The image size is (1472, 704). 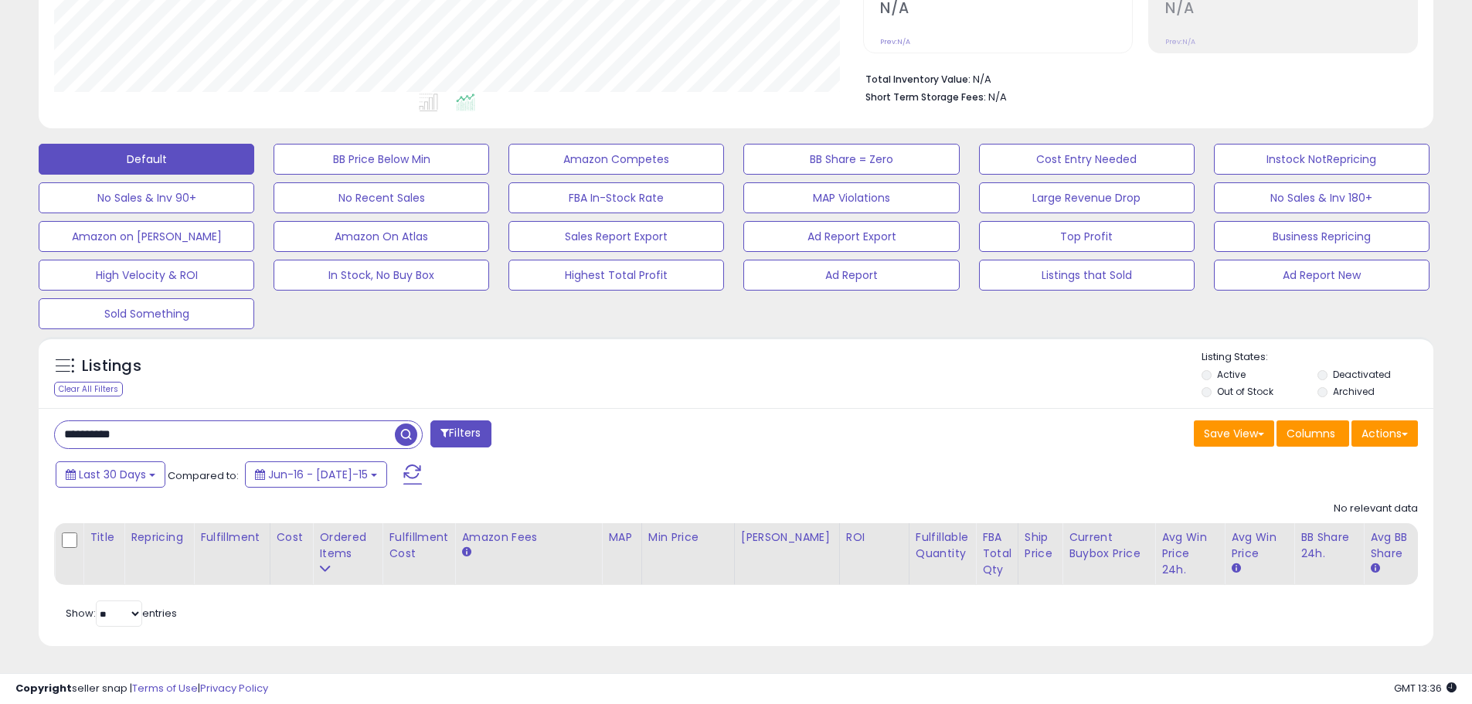 I want to click on button: No Recent Sales, so click(x=381, y=198).